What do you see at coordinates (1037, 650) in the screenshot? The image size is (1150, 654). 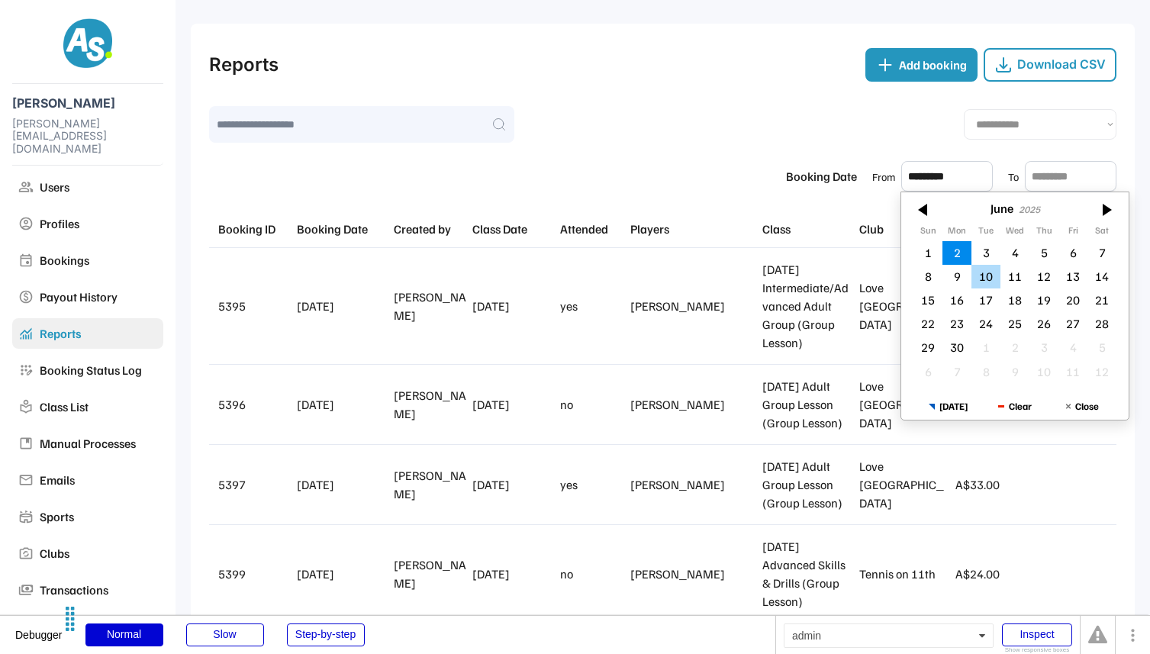 I see `div: Show responsive boxes` at bounding box center [1037, 650].